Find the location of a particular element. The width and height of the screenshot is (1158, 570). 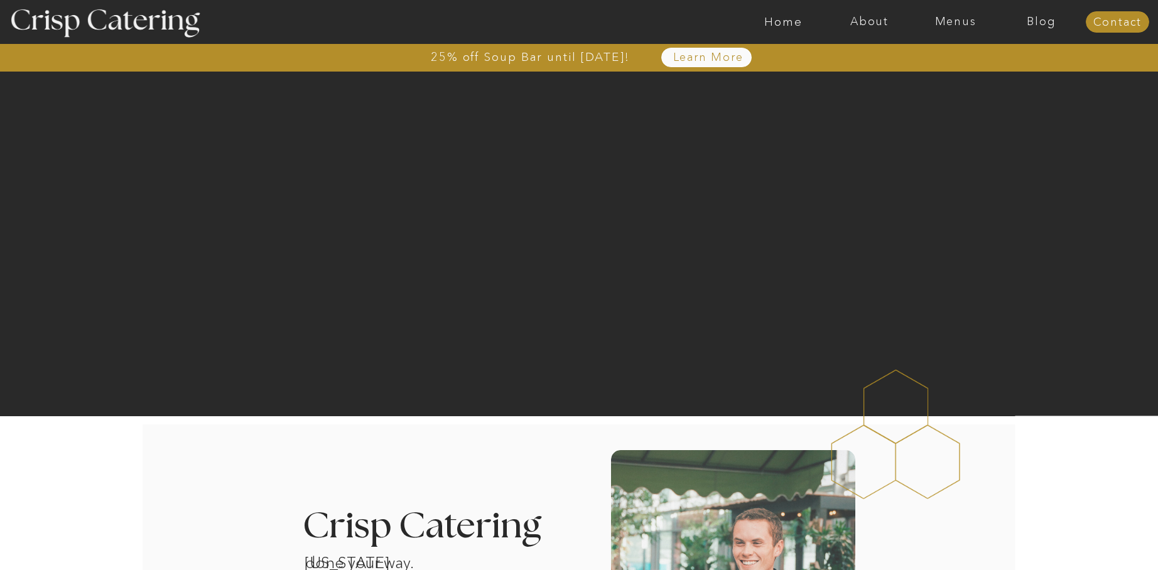

h3: Crisp Catering is located at coordinates (438, 527).